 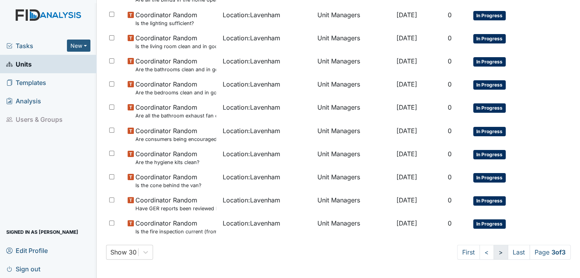 I want to click on span: Edit Profile, so click(x=27, y=250).